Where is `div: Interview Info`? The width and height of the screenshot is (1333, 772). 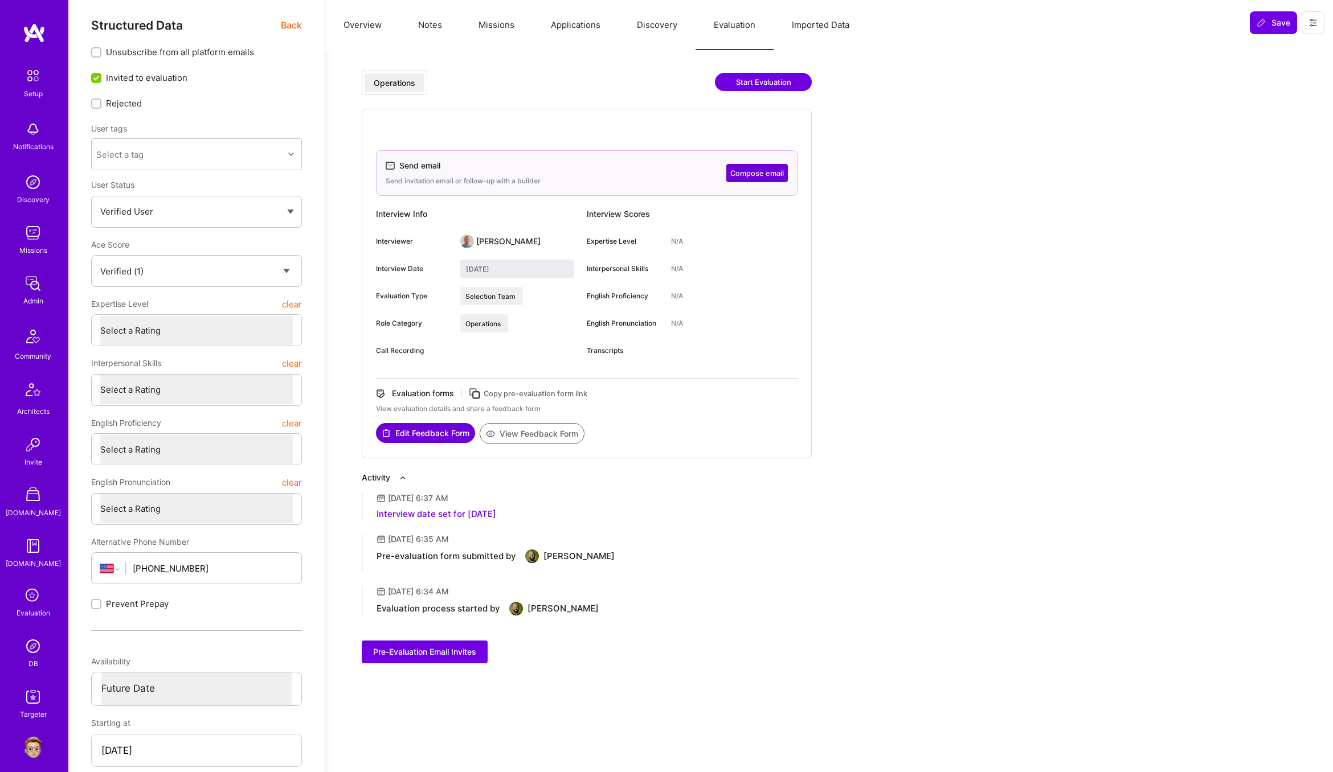
div: Interview Info is located at coordinates (481, 214).